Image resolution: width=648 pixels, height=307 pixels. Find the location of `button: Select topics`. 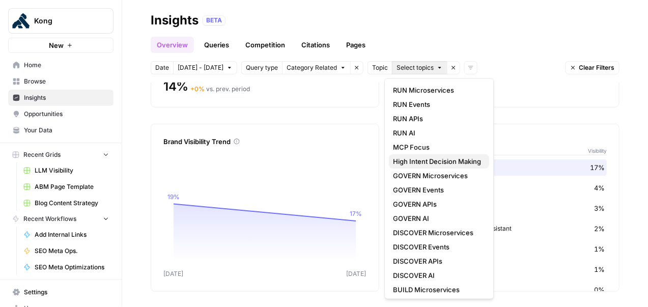

button: Select topics is located at coordinates (419, 68).